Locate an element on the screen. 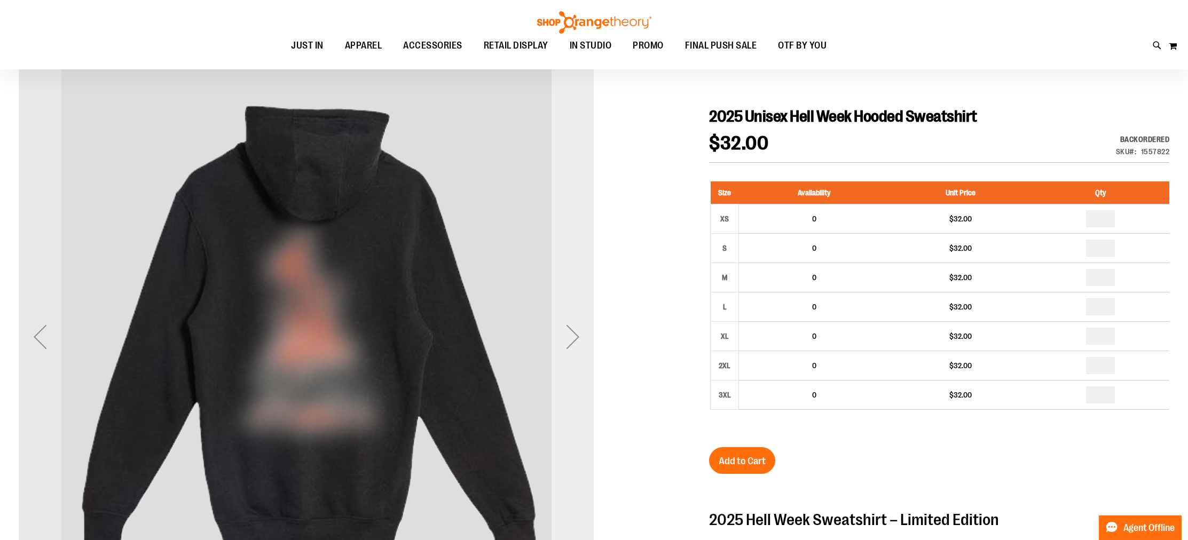 Image resolution: width=1188 pixels, height=540 pixels. span: 2025 Unisex Hell Week Hooded Sweatshirt is located at coordinates (843, 116).